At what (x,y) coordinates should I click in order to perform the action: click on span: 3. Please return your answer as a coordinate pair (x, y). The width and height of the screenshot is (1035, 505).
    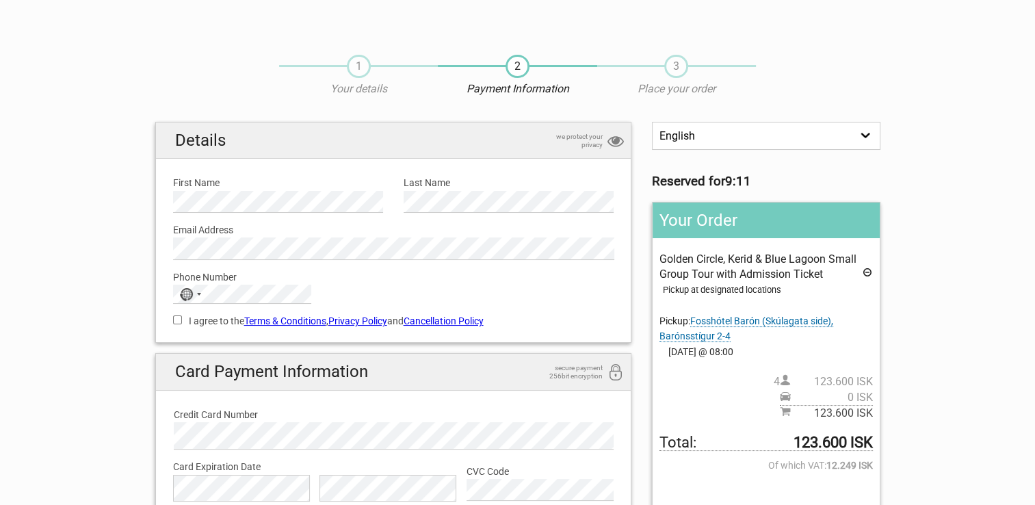
    Looking at the image, I should click on (676, 66).